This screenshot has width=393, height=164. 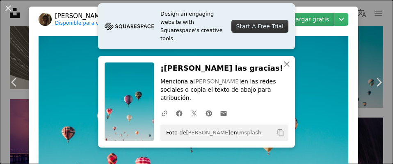 I want to click on a: Comparte por correo electrónico, so click(x=224, y=113).